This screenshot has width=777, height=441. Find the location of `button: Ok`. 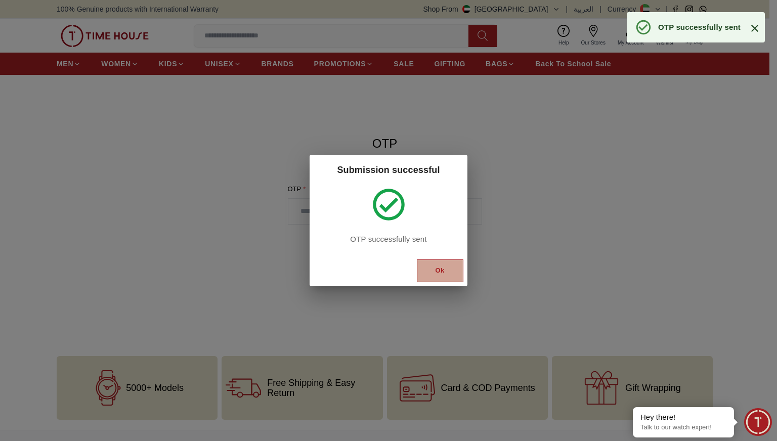

button: Ok is located at coordinates (440, 271).